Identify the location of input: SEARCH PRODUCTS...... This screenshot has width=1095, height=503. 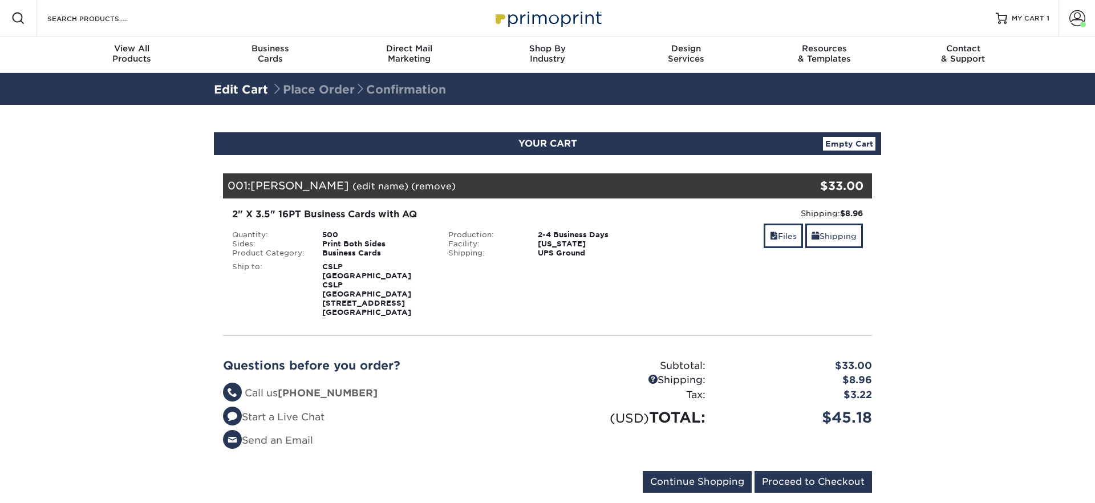
(102, 18).